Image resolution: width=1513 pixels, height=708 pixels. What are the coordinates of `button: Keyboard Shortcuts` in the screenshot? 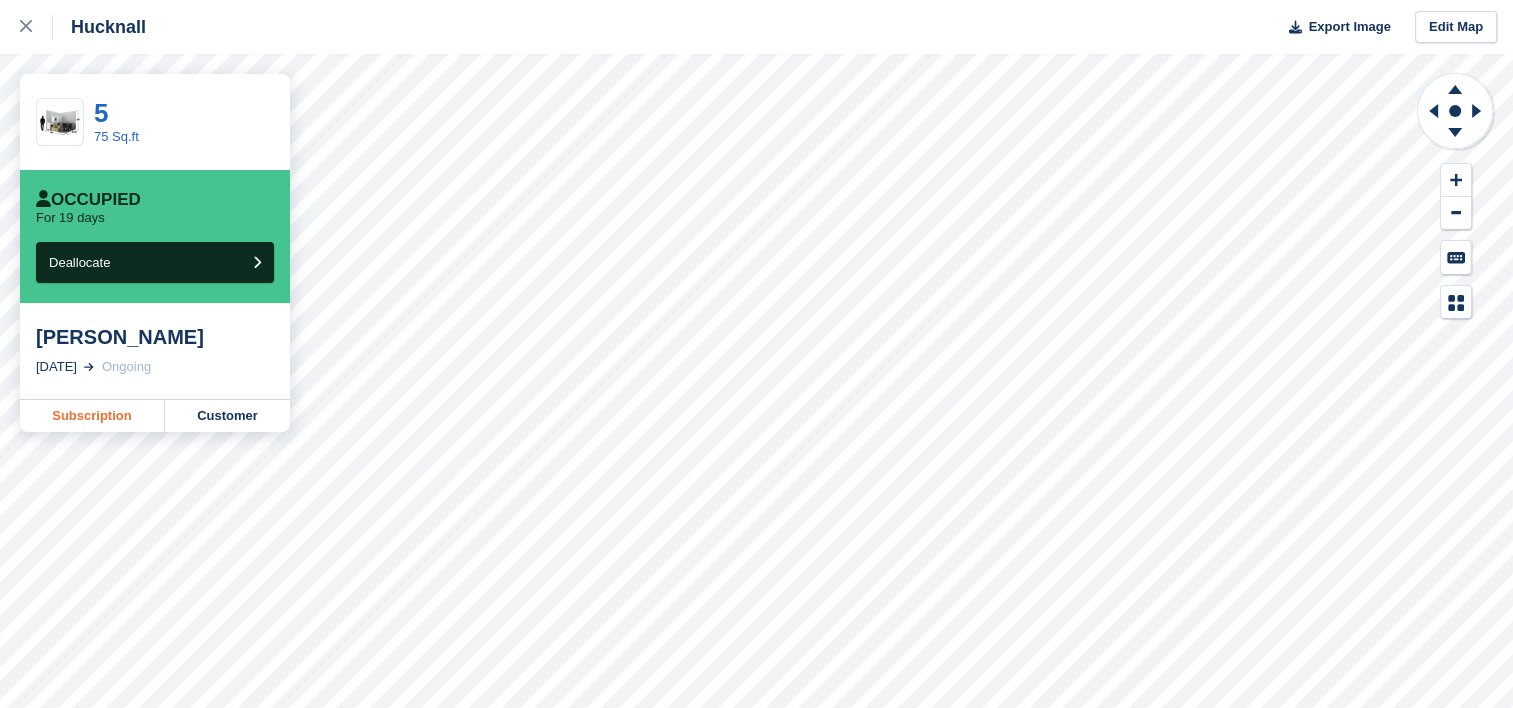 It's located at (1456, 257).